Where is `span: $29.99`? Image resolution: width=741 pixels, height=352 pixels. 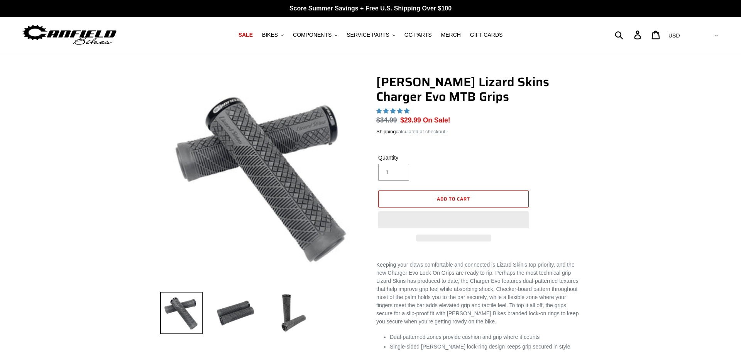
span: $29.99 is located at coordinates (411, 120).